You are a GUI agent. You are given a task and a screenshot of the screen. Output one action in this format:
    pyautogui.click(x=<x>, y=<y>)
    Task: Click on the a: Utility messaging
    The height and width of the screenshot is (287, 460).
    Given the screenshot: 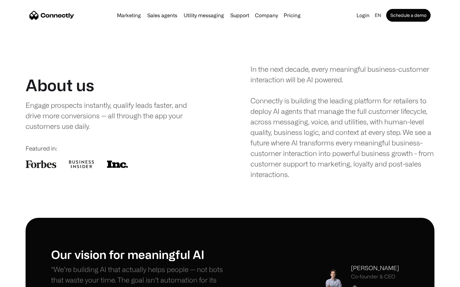 What is the action you would take?
    pyautogui.click(x=204, y=15)
    